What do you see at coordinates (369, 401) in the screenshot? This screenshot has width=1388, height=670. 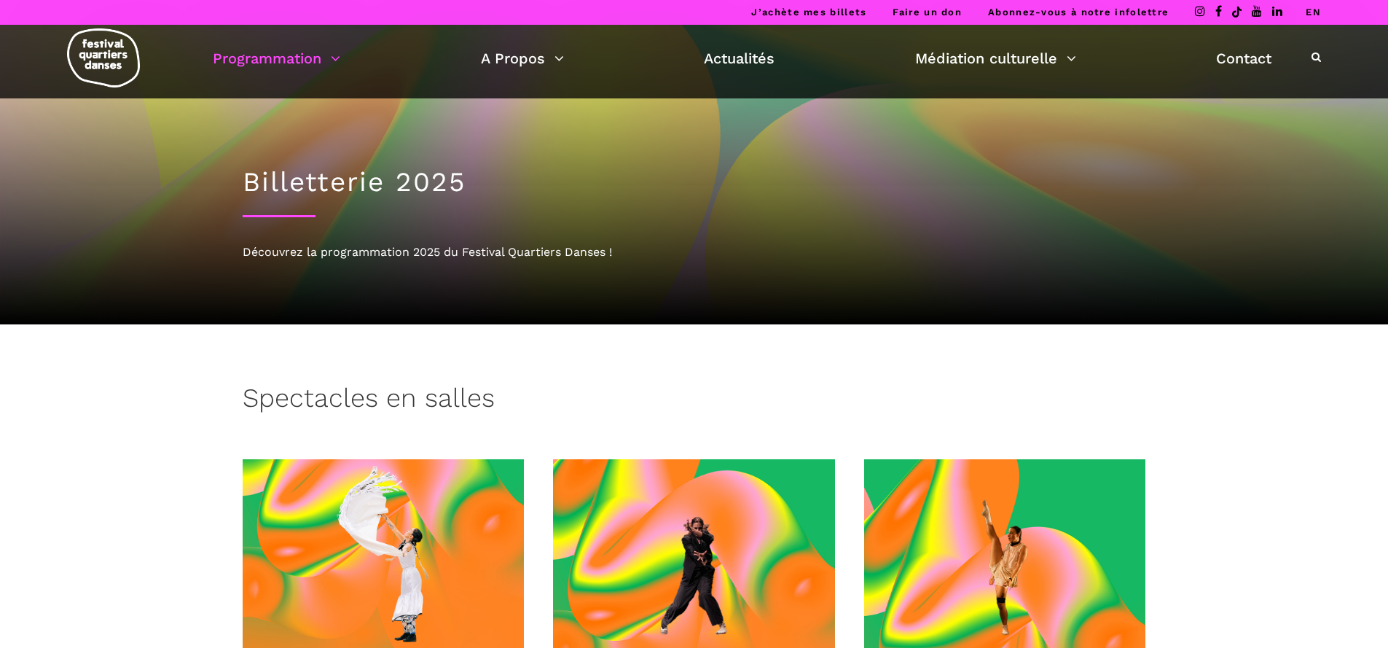 I see `h3: Spectacles en salles` at bounding box center [369, 401].